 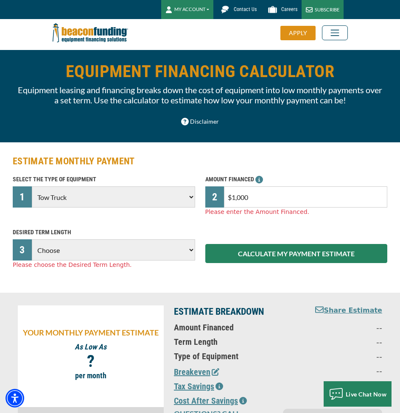 I want to click on a: APPLY, so click(x=301, y=33).